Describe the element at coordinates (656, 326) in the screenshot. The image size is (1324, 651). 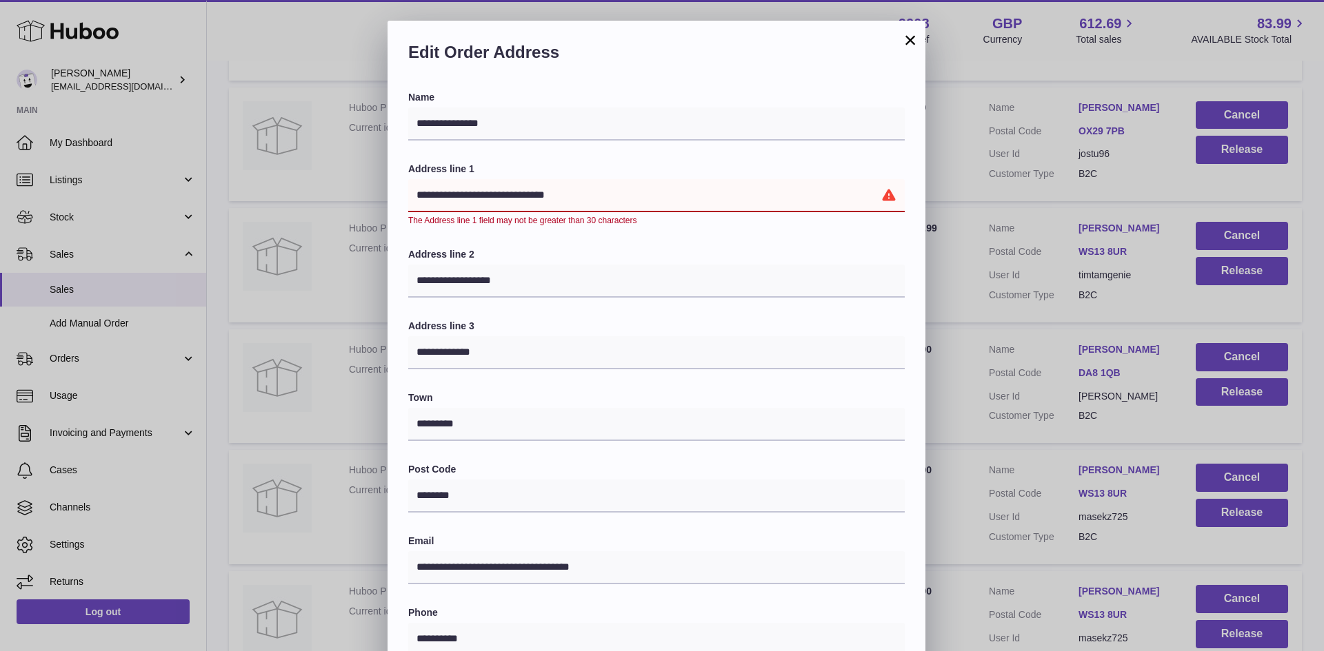
I see `label: Address line 3` at that location.